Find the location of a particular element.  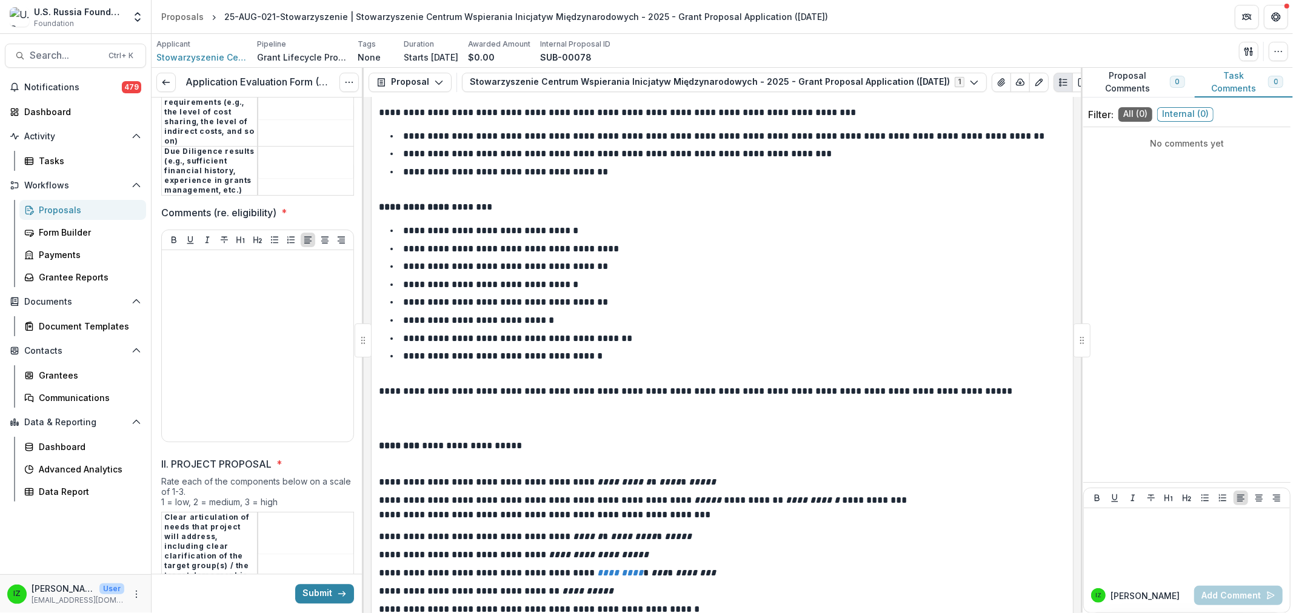

div: U.S. Russia Foundation is located at coordinates (79, 12).